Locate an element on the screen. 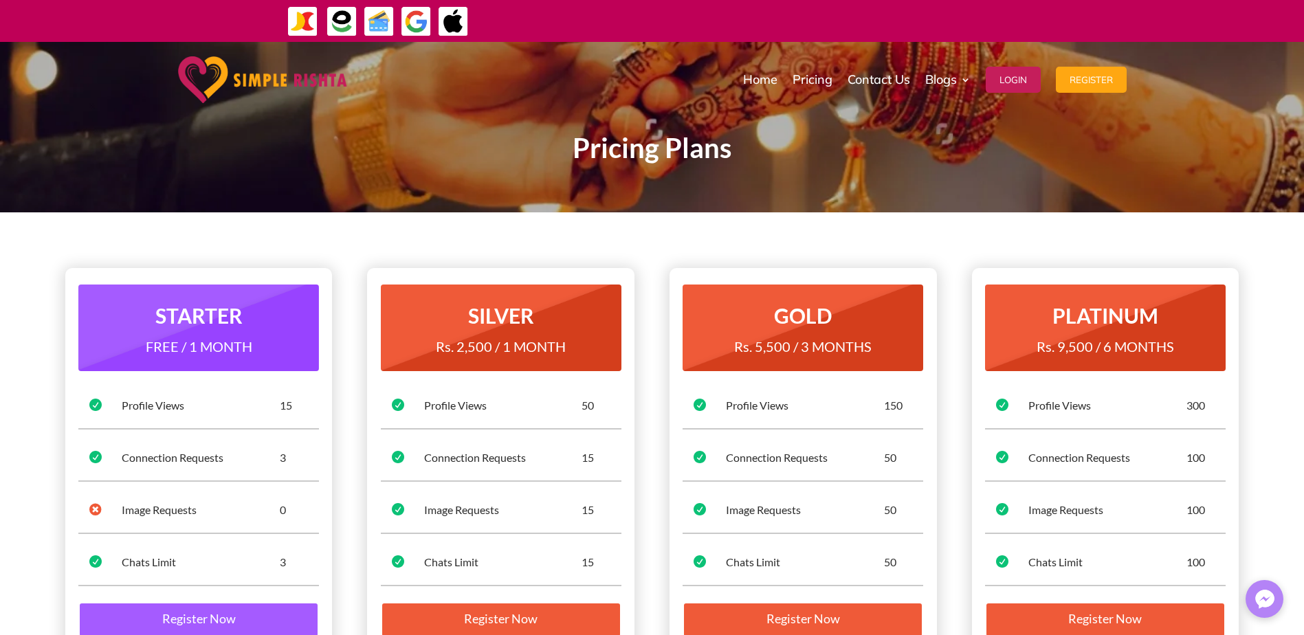 This screenshot has width=1304, height=635. img: EasyPaisa-icon is located at coordinates (342, 21).